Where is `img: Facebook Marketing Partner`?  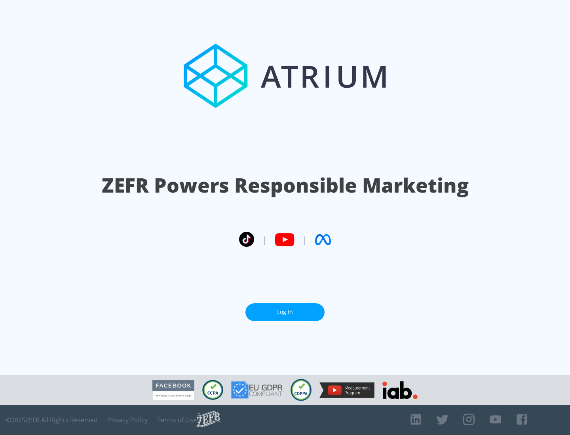
img: Facebook Marketing Partner is located at coordinates (173, 390).